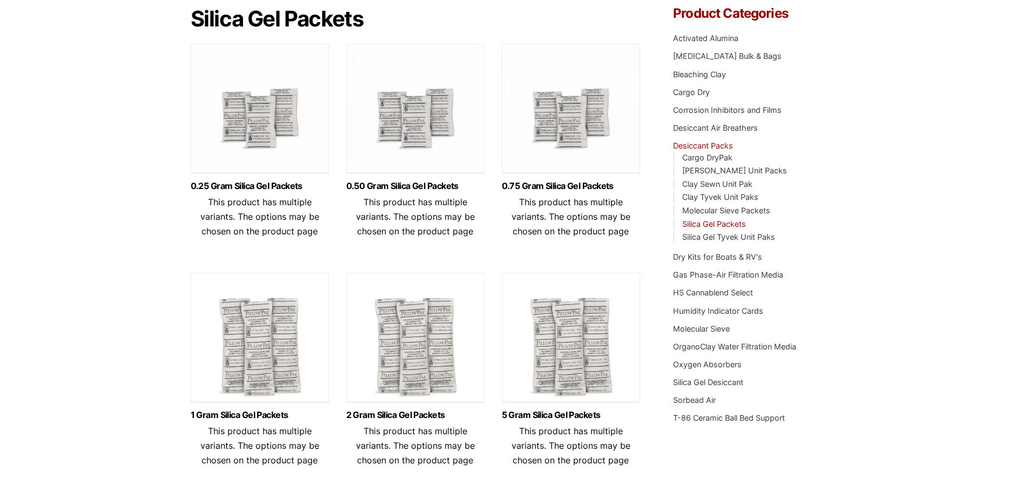 The image size is (1029, 492). What do you see at coordinates (714, 224) in the screenshot?
I see `a: Silica Gel Packets` at bounding box center [714, 224].